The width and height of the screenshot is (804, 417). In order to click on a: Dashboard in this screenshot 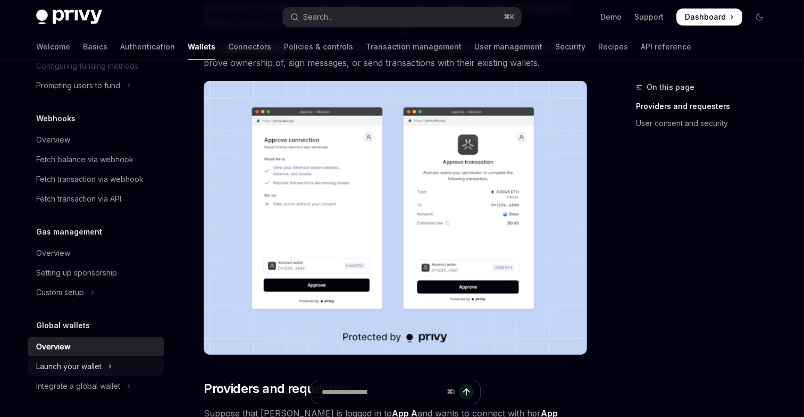, I will do `click(709, 17)`.